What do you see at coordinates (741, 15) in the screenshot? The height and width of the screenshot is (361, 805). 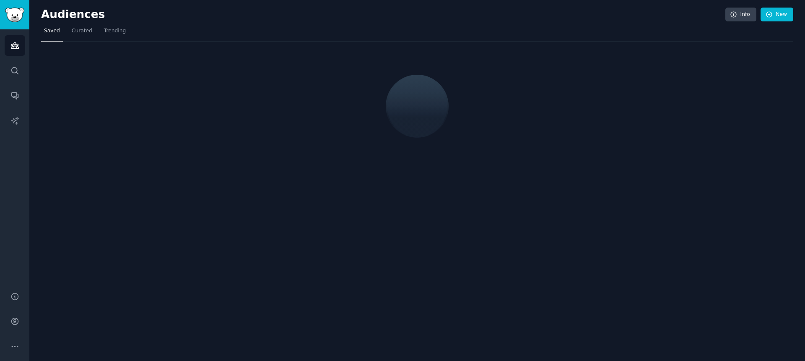 I see `a: Info` at bounding box center [741, 15].